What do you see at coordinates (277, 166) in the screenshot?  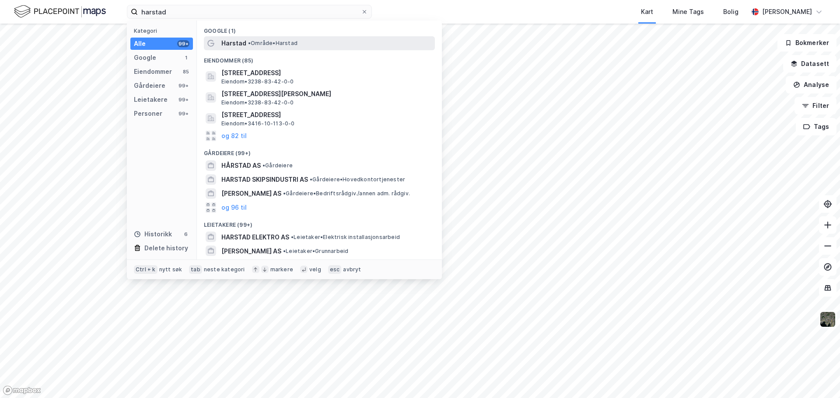 I see `span: Gårdeiere` at bounding box center [277, 166].